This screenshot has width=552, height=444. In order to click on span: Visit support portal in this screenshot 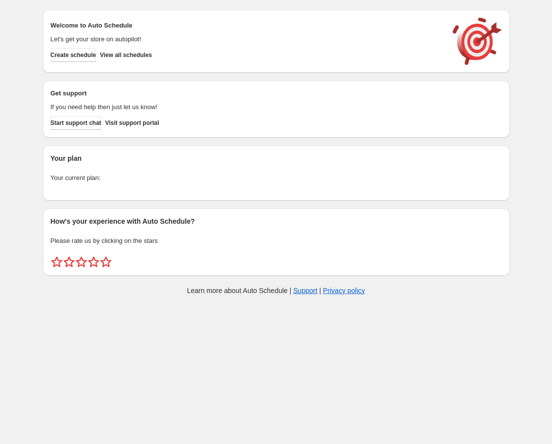, I will do `click(132, 123)`.